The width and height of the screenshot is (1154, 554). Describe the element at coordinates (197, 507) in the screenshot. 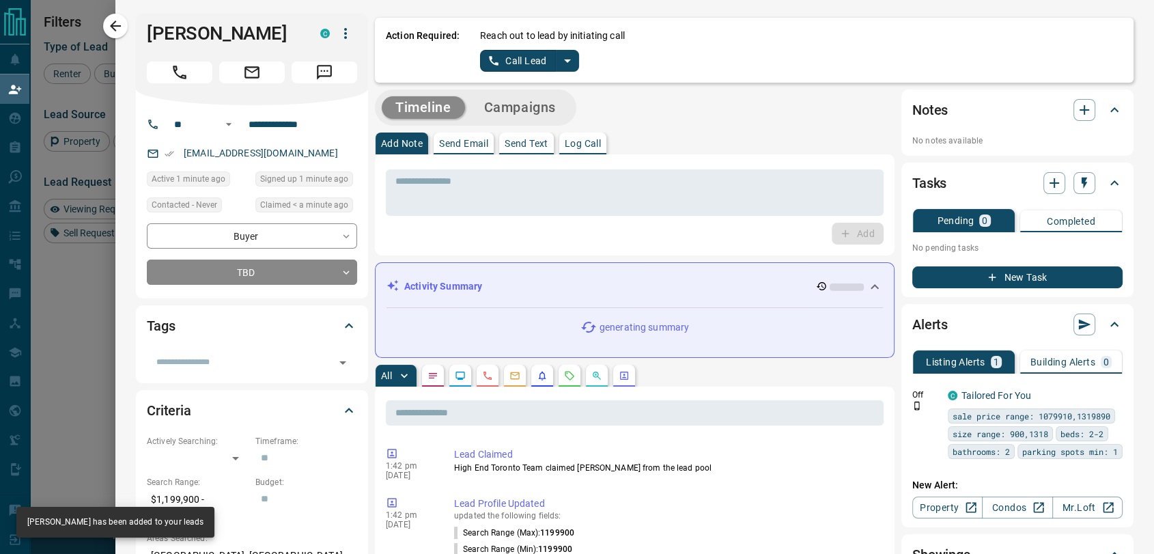

I see `p: $1,199,900 - $1,199,900` at that location.